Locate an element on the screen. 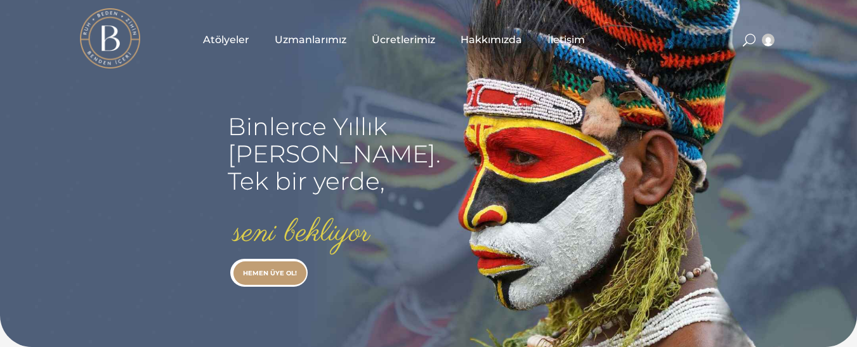  rs-layer: seni bekliyor is located at coordinates (302, 233).